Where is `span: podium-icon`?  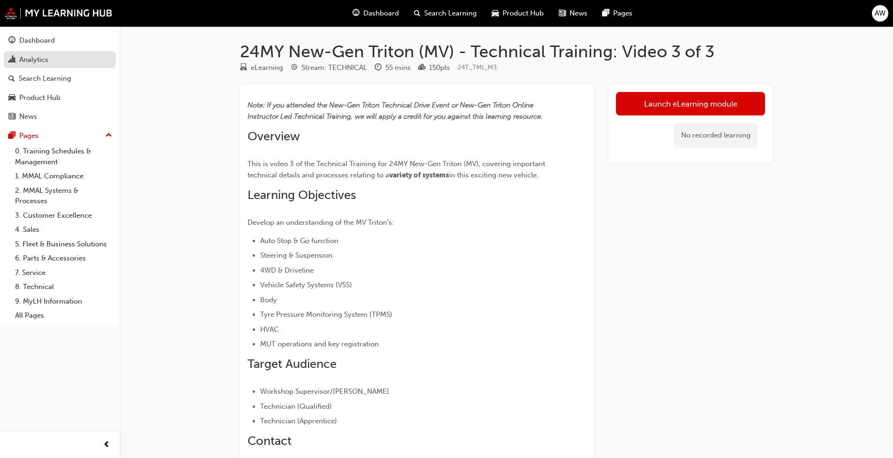
span: podium-icon is located at coordinates (421, 68).